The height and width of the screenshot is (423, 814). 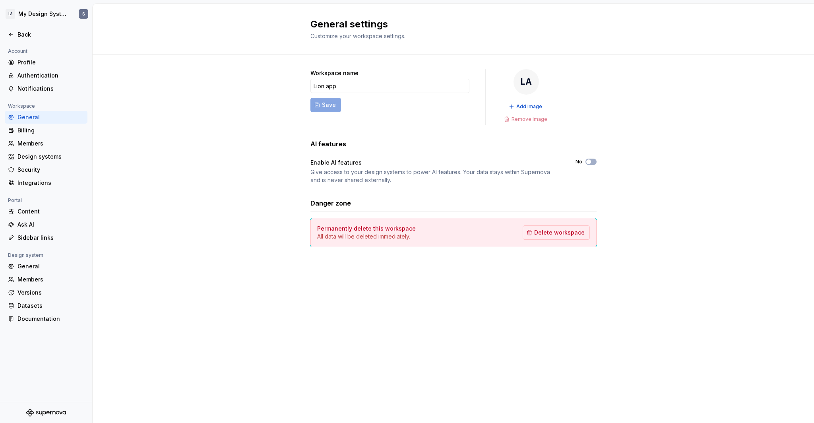 I want to click on div: Content, so click(x=51, y=212).